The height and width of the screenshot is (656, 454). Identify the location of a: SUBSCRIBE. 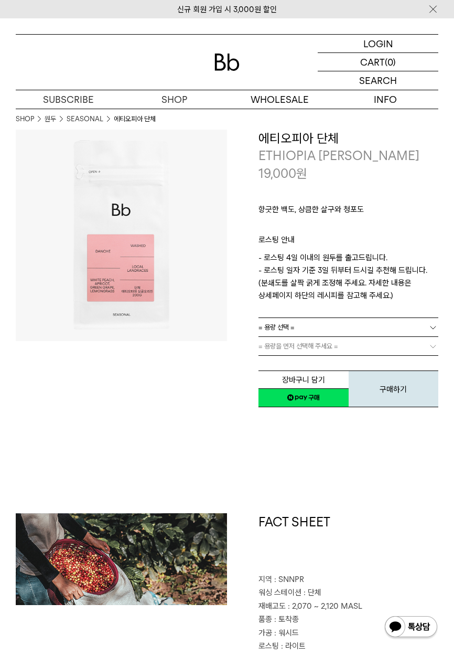
(69, 99).